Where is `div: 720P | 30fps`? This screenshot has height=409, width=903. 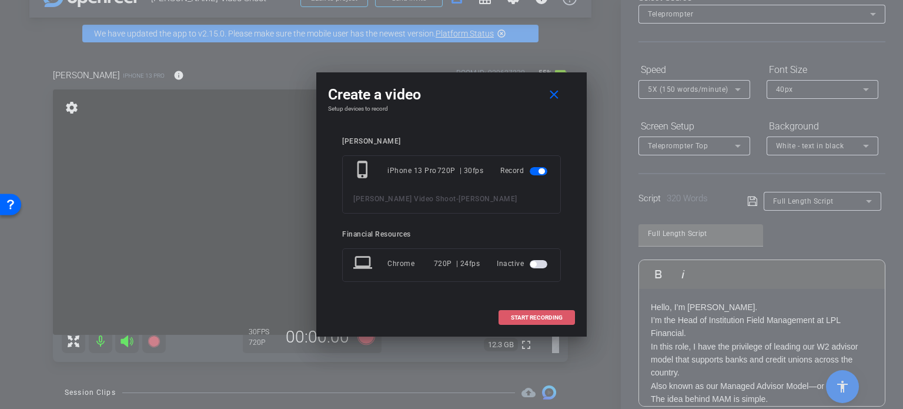 div: 720P | 30fps is located at coordinates (460, 171).